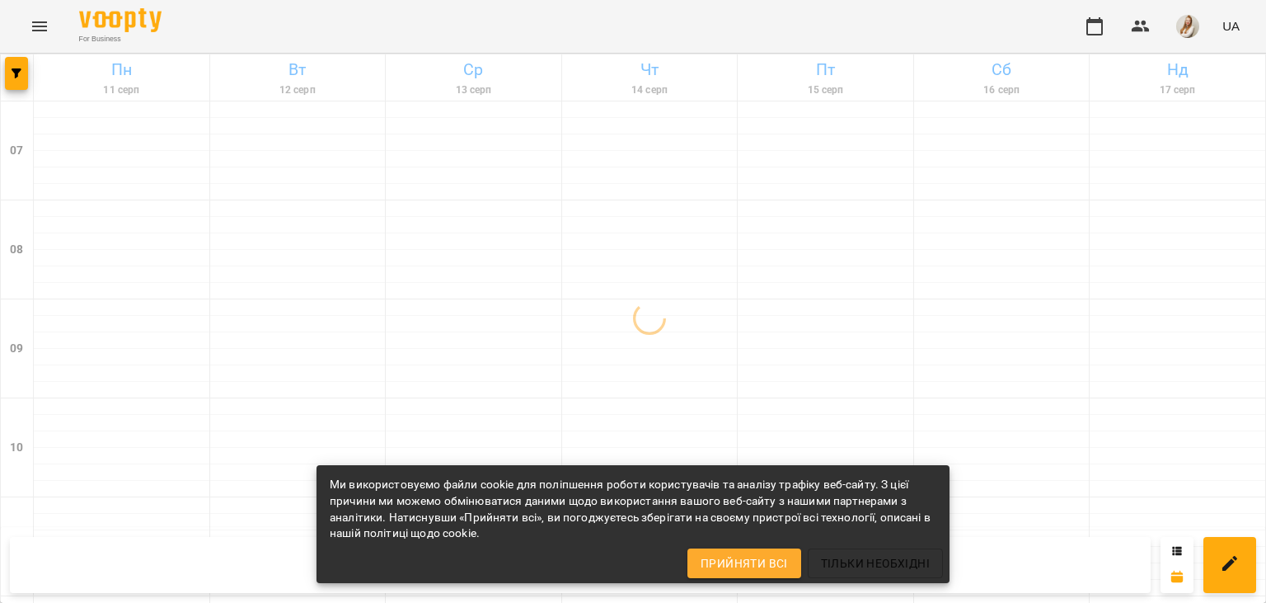 Image resolution: width=1266 pixels, height=603 pixels. Describe the element at coordinates (875, 563) in the screenshot. I see `button: Тільки необхідні` at that location.